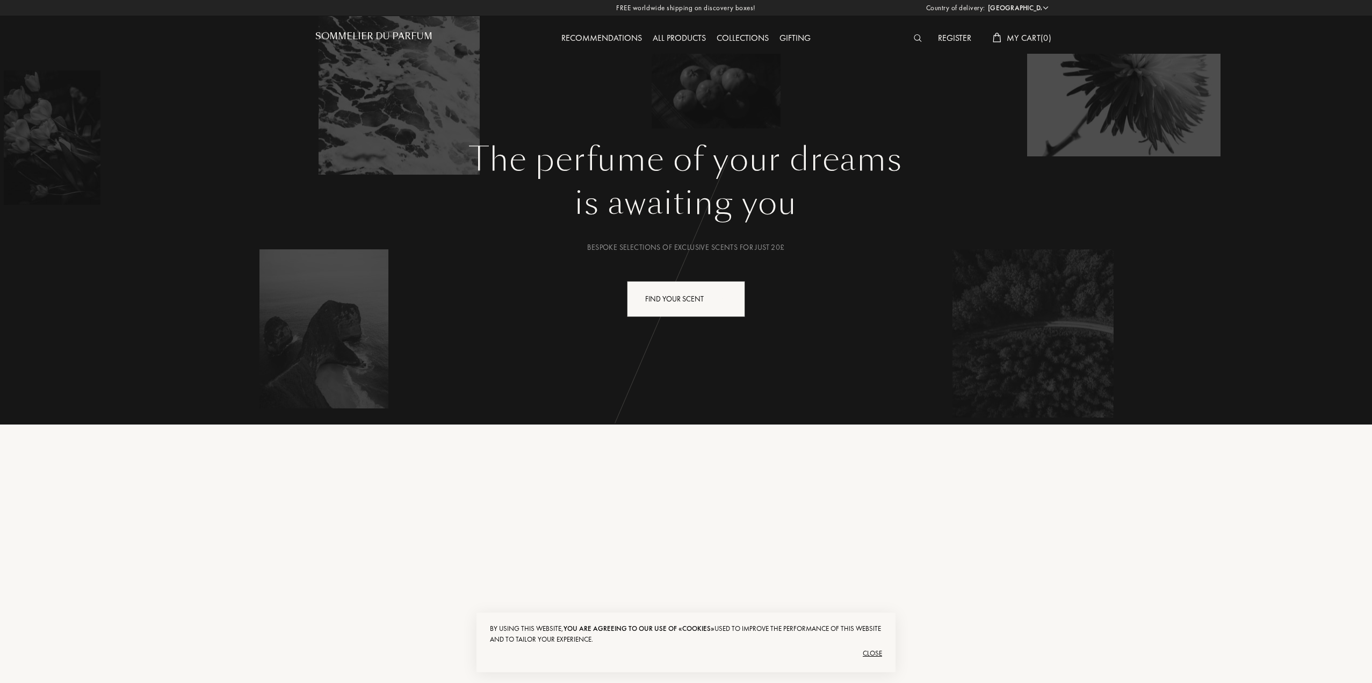 This screenshot has height=683, width=1372. I want to click on img: cart_white.svg, so click(997, 38).